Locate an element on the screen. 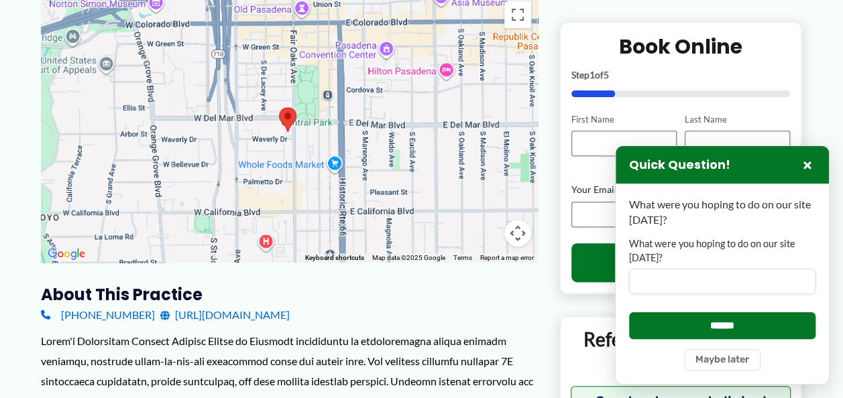  img: Google is located at coordinates (66, 254).